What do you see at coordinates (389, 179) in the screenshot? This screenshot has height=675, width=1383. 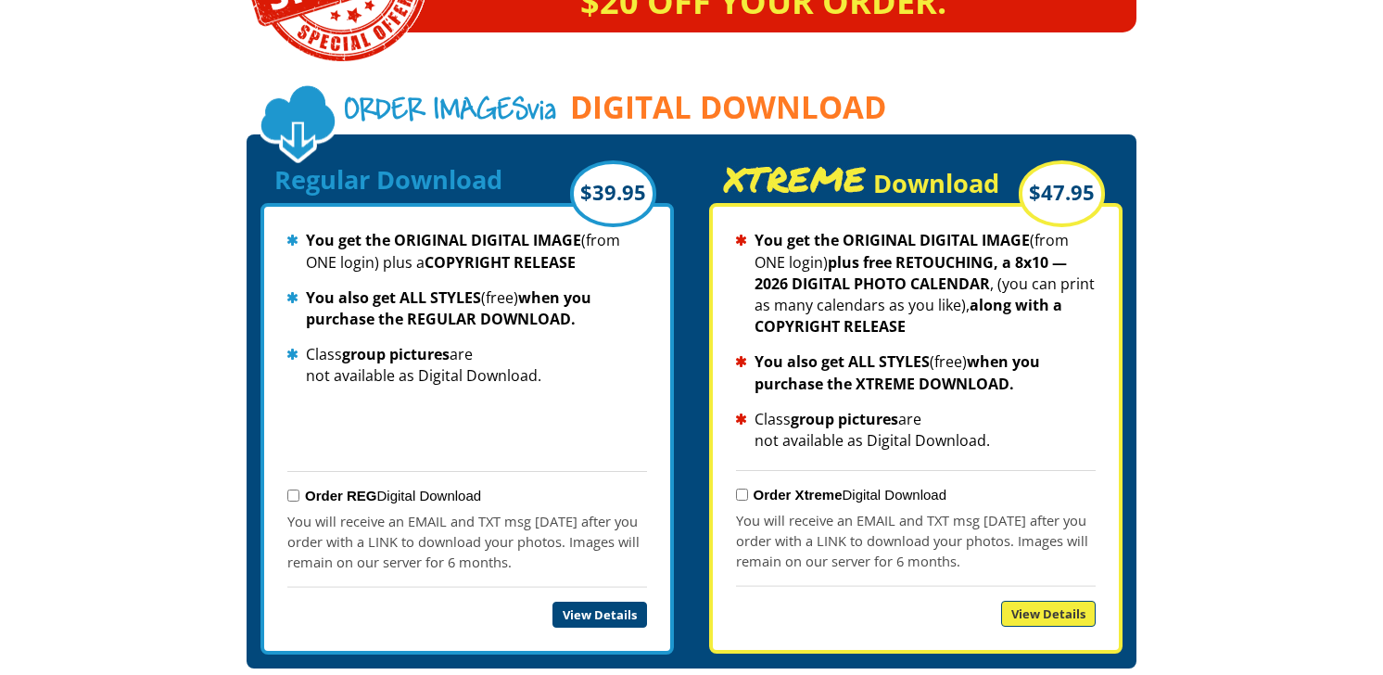 I see `span: Regular Download` at bounding box center [389, 179].